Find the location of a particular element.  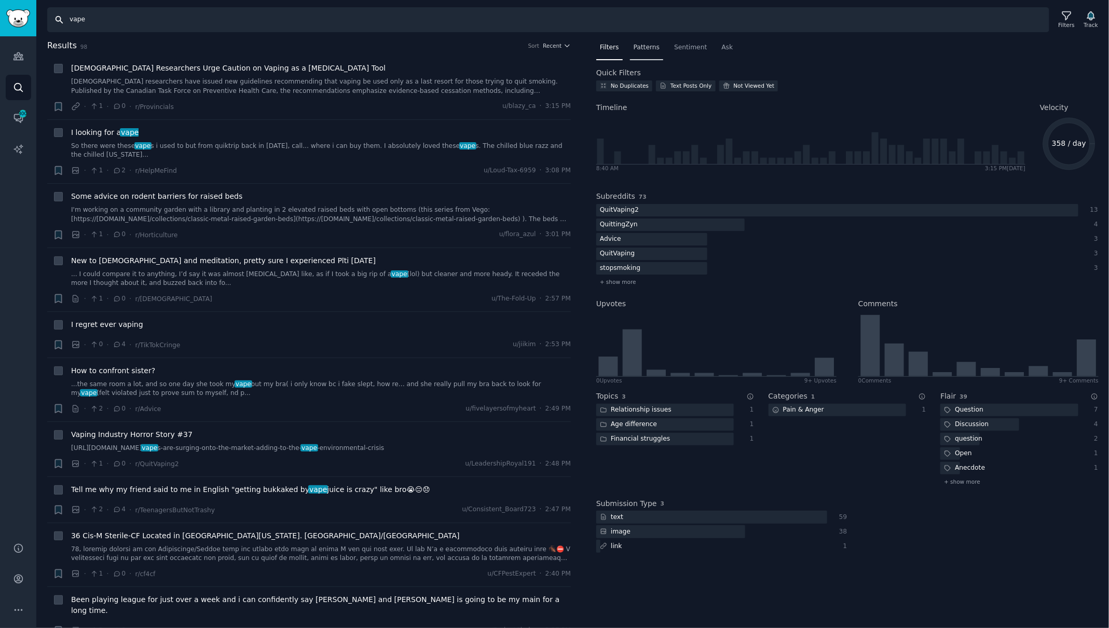

span: r/QuitVaping2 is located at coordinates (157, 464).